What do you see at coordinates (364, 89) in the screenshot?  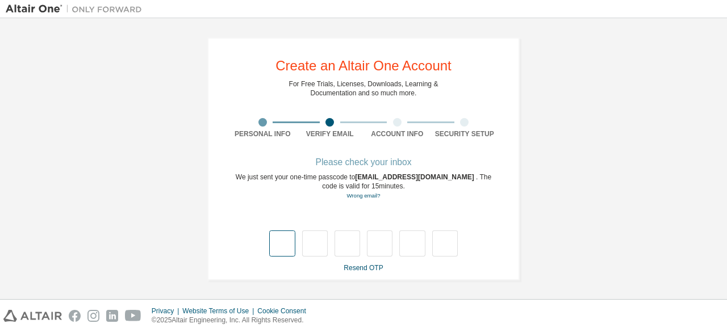 I see `div: For Free Trials, Licenses, Downloads, Learning & Documentation and so much more.` at bounding box center [364, 89].